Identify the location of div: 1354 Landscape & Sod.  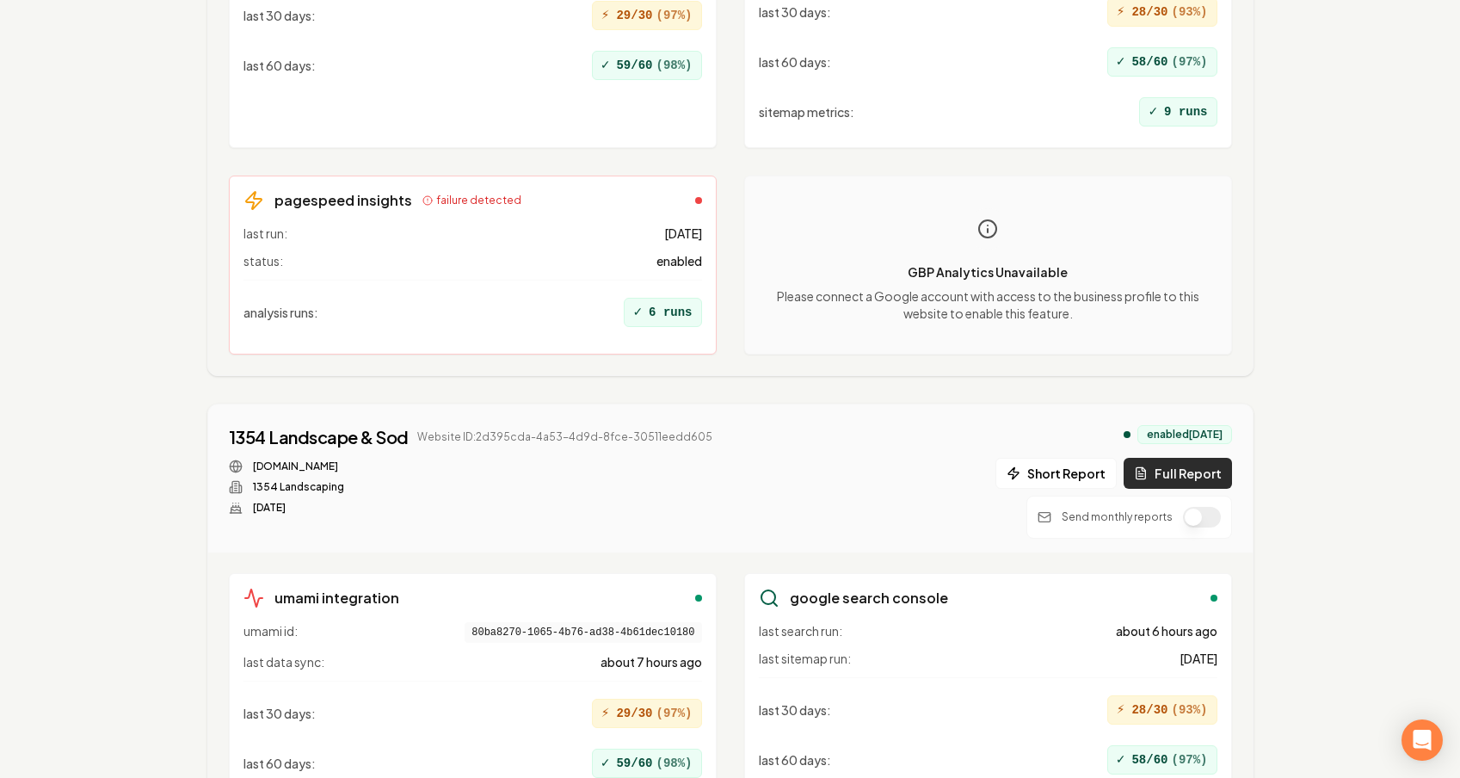
(318, 437).